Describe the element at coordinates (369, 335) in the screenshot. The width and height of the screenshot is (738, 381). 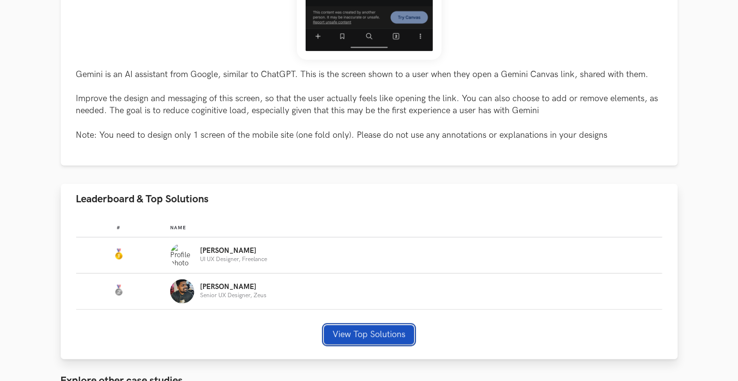
I see `button: View Top Solutions` at that location.